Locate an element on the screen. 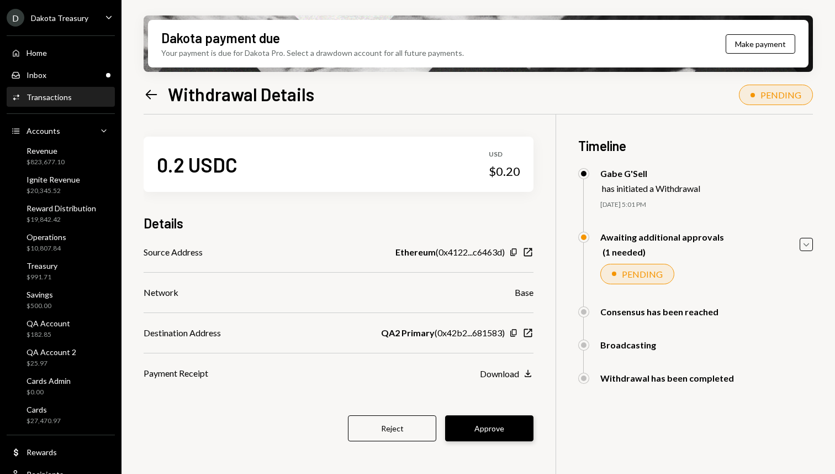 The height and width of the screenshot is (474, 835). a: Home is located at coordinates (61, 52).